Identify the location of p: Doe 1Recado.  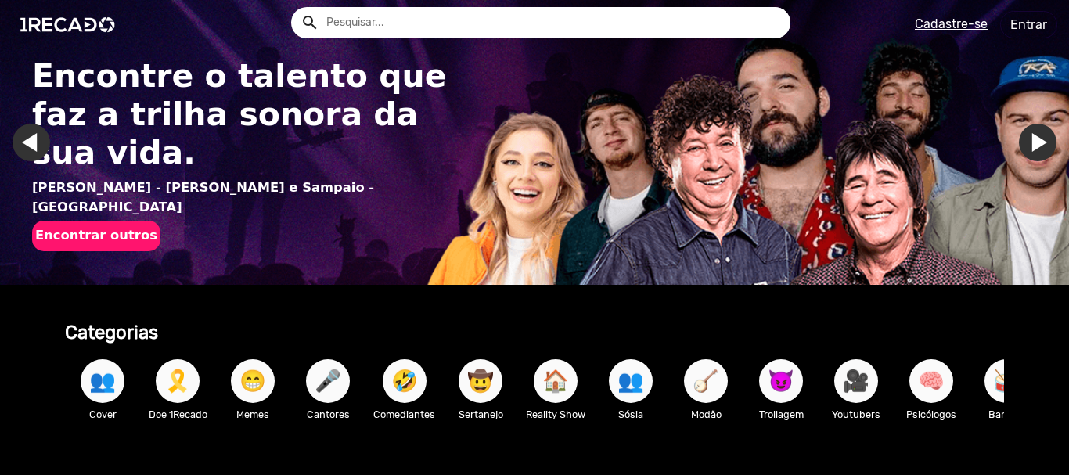
(178, 414).